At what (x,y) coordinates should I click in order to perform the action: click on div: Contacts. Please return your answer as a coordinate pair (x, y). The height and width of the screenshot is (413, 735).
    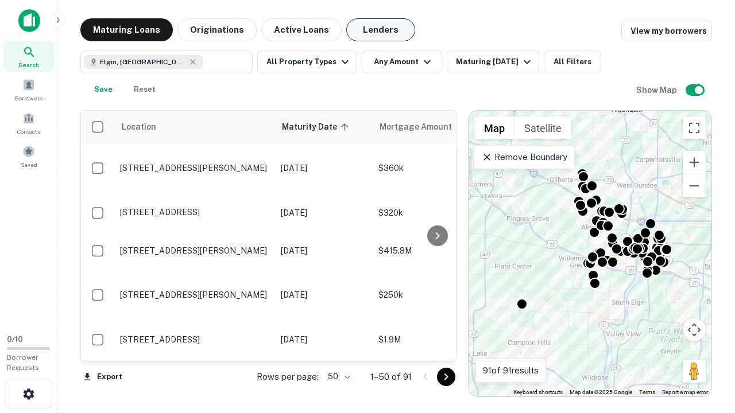
    Looking at the image, I should click on (29, 123).